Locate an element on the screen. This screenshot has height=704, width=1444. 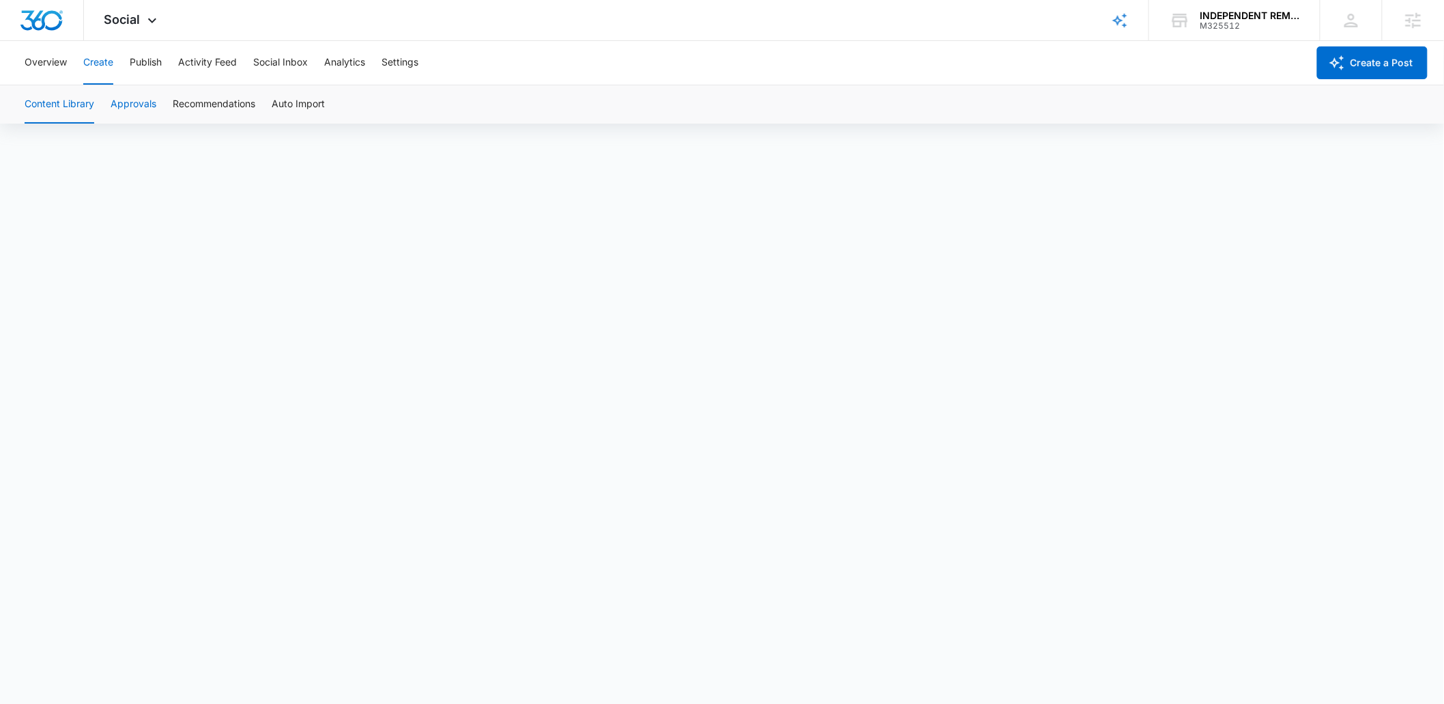
button: Social Inbox is located at coordinates (280, 63).